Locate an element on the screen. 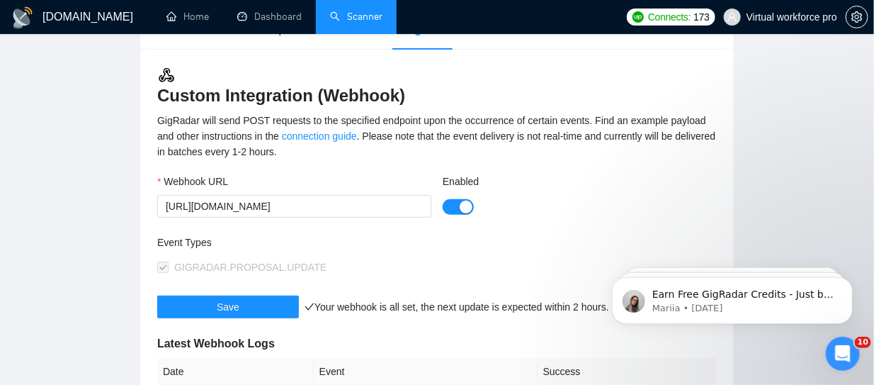  label: Event Types is located at coordinates (184, 242).